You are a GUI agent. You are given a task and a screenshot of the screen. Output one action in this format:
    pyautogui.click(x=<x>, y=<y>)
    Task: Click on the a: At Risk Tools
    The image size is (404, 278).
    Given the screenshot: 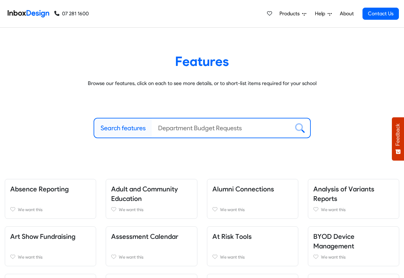 What is the action you would take?
    pyautogui.click(x=232, y=237)
    